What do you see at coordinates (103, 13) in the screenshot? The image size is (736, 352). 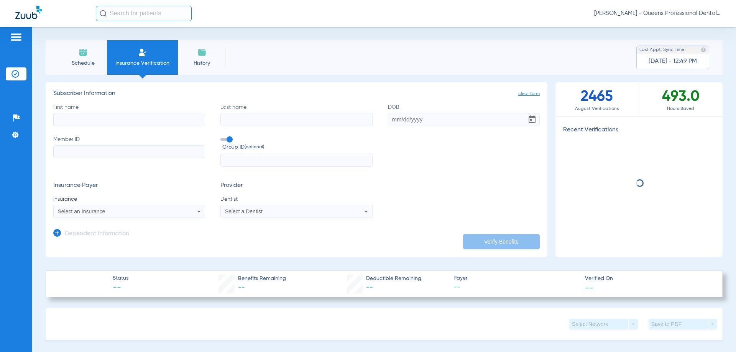 I see `img: Search Icon` at bounding box center [103, 13].